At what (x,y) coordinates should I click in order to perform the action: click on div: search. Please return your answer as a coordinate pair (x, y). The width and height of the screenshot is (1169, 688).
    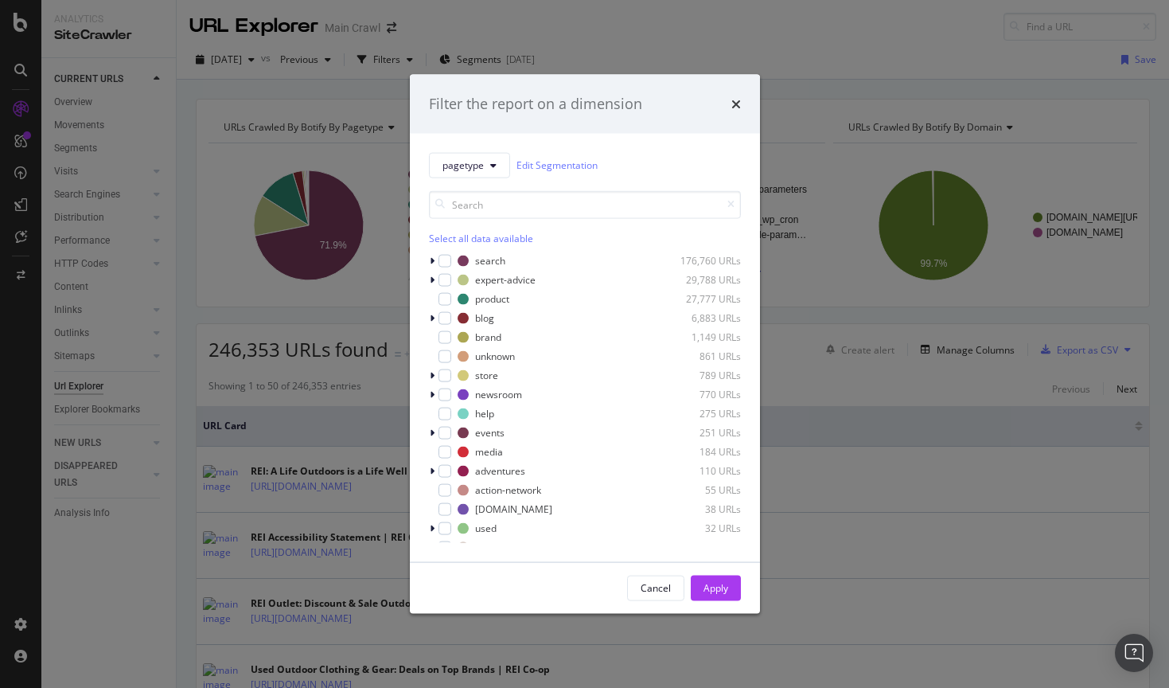
    Looking at the image, I should click on (490, 260).